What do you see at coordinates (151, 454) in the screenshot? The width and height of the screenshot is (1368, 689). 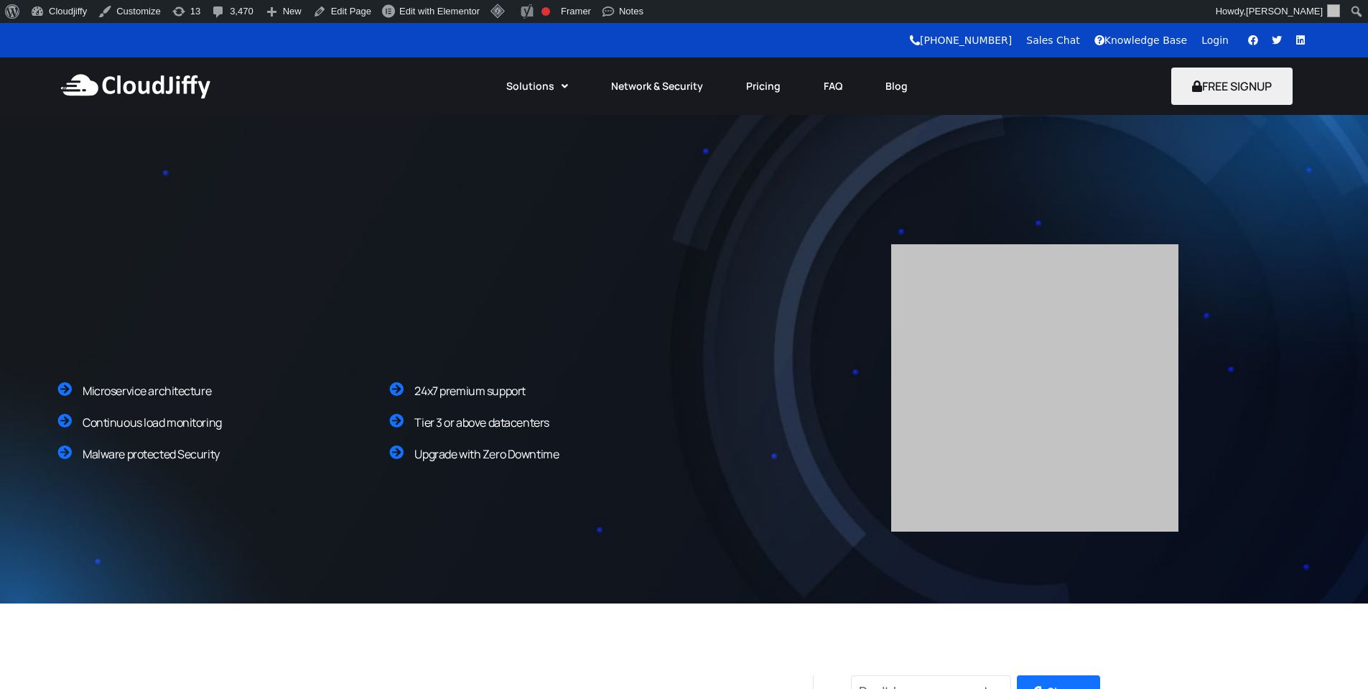 I see `span: Malware protected Security` at bounding box center [151, 454].